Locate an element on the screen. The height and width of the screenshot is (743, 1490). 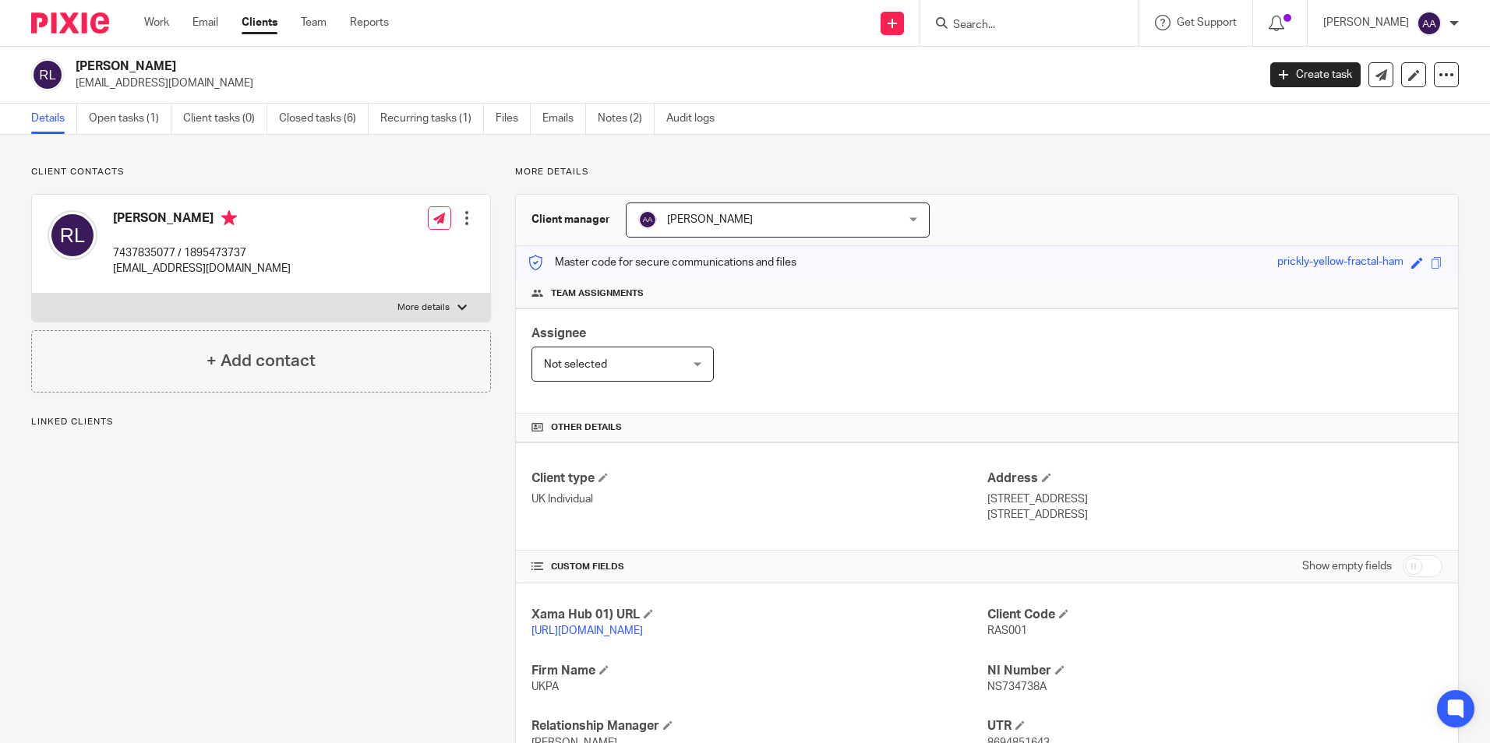
h4: Relationship Manager is located at coordinates (759, 726).